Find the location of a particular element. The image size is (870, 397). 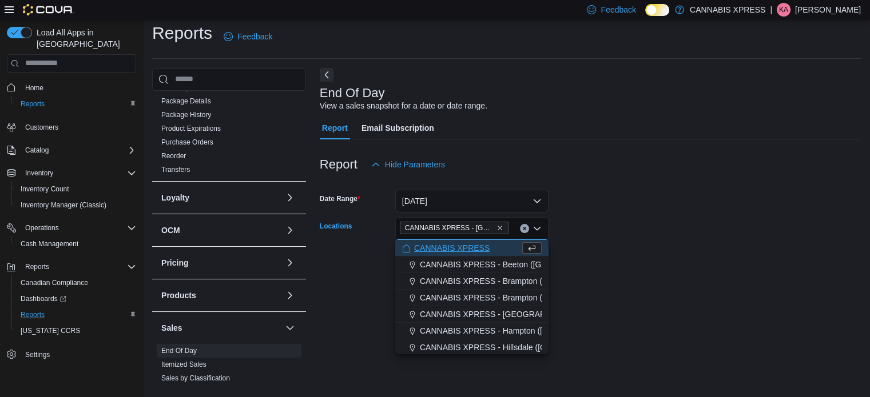

a: Inventory Transactions is located at coordinates (196, 87).